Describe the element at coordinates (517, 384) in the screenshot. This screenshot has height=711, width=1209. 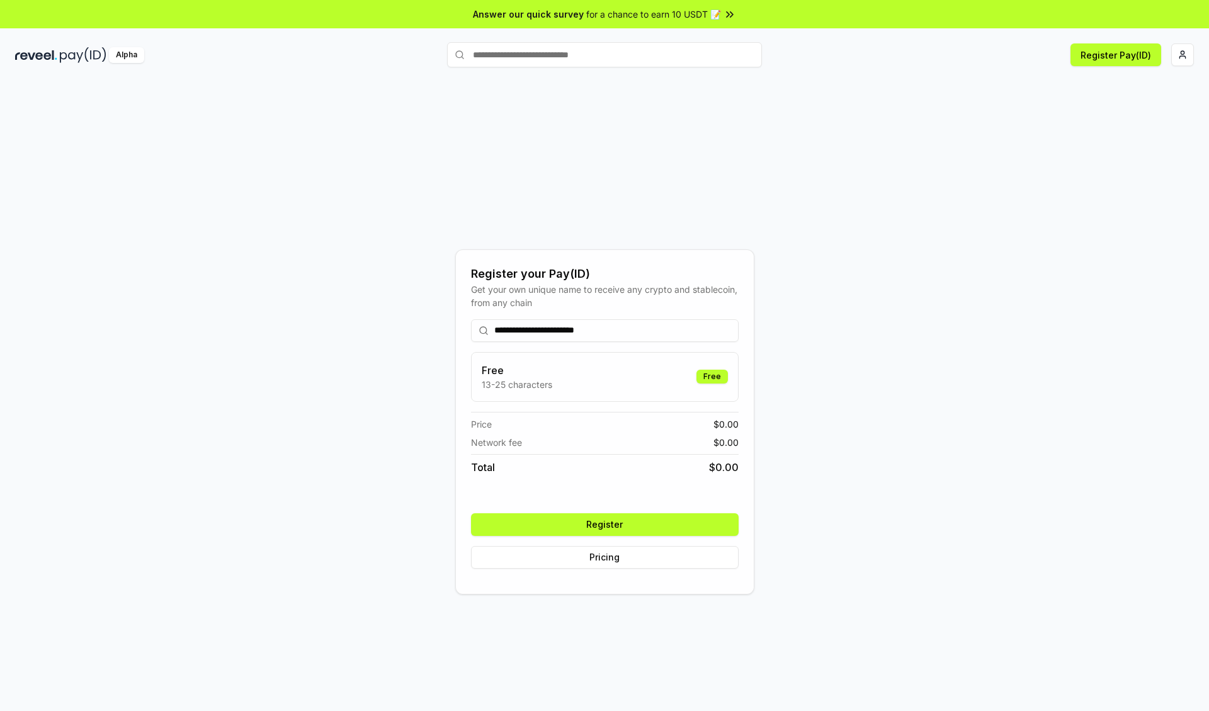
I see `p: 13-25 characters` at that location.